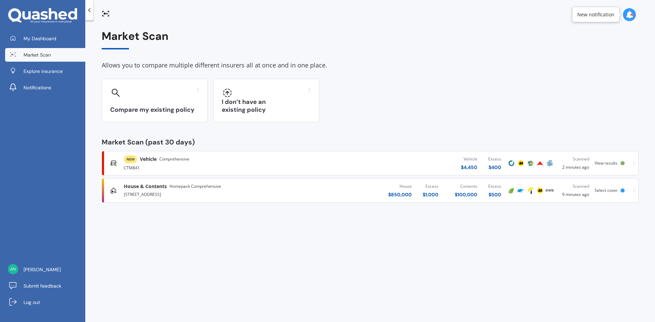 The width and height of the screenshot is (655, 322). Describe the element at coordinates (494, 195) in the screenshot. I see `div: $ 500` at that location.